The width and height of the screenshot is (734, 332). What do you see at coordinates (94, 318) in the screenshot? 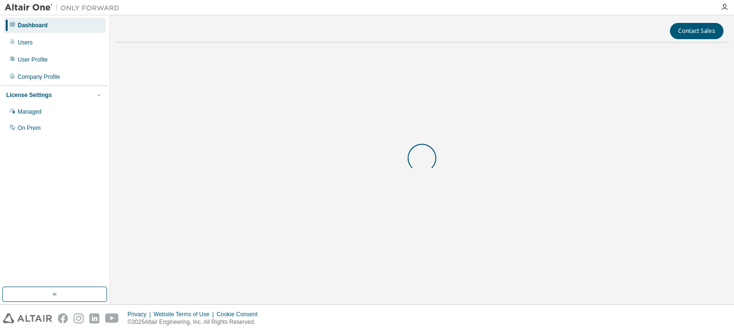
I see `img: linkedin.svg` at bounding box center [94, 318].